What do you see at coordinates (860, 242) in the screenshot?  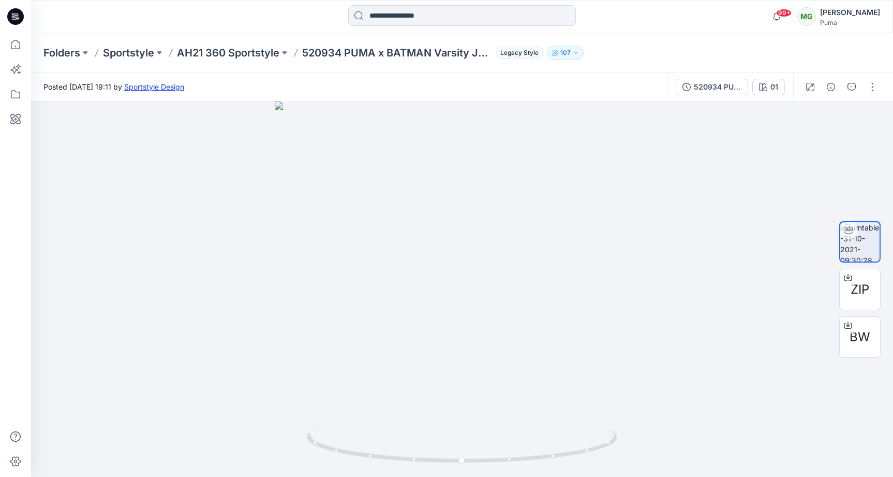 I see `img: turntable-31-10-2021-09:30:28` at bounding box center [860, 242].